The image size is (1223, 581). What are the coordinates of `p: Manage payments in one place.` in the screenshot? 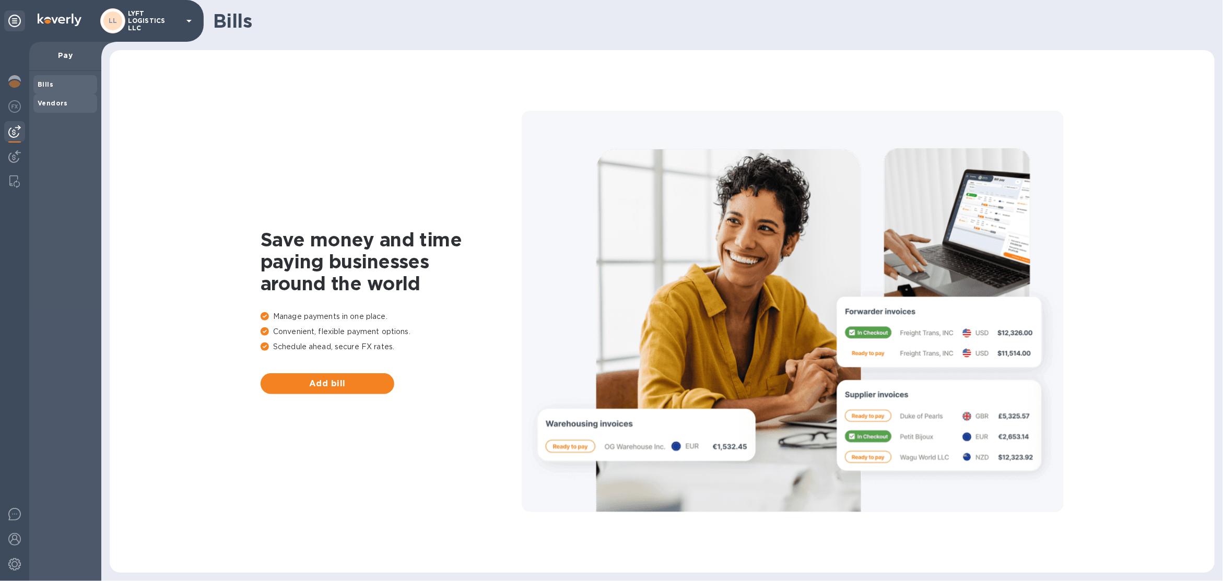 It's located at (391, 316).